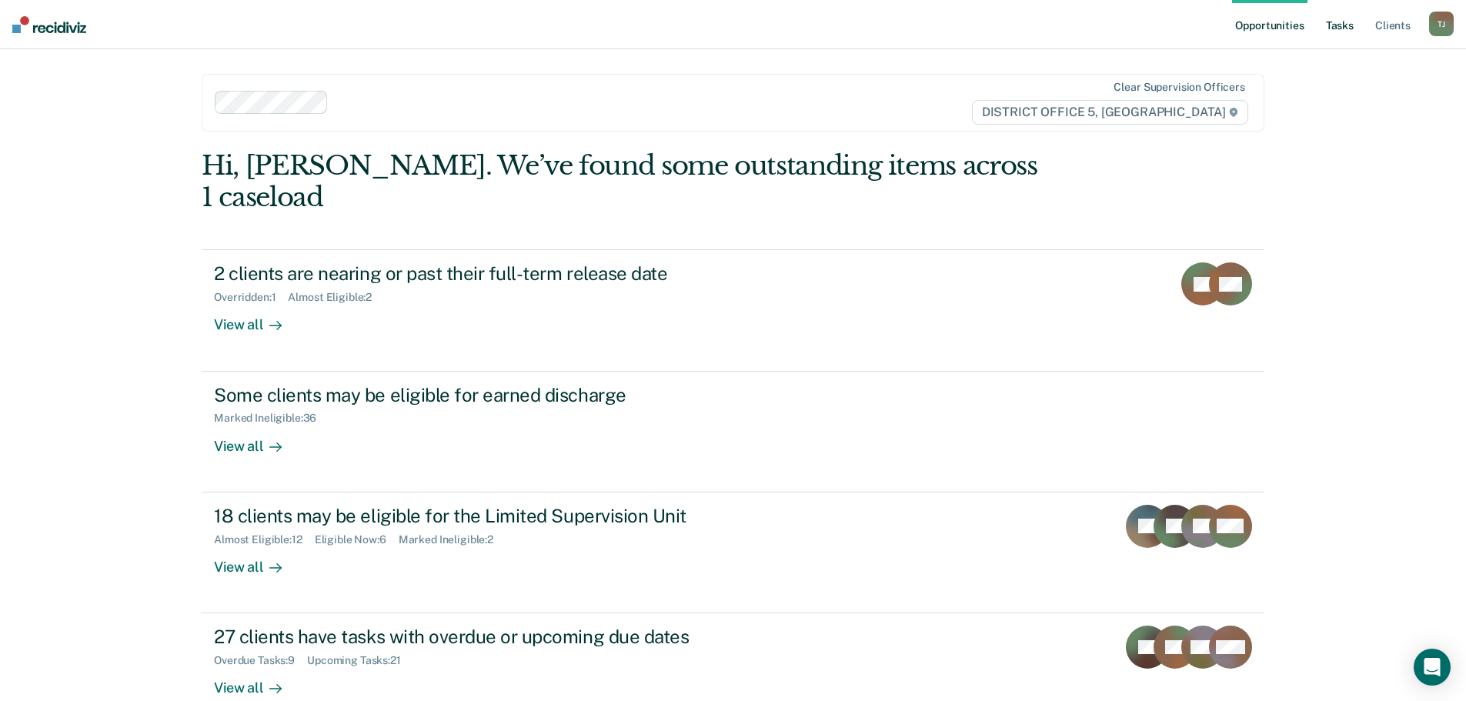 This screenshot has width=1466, height=701. Describe the element at coordinates (484, 395) in the screenshot. I see `div: Some clients may be eligible for earned discharge` at that location.